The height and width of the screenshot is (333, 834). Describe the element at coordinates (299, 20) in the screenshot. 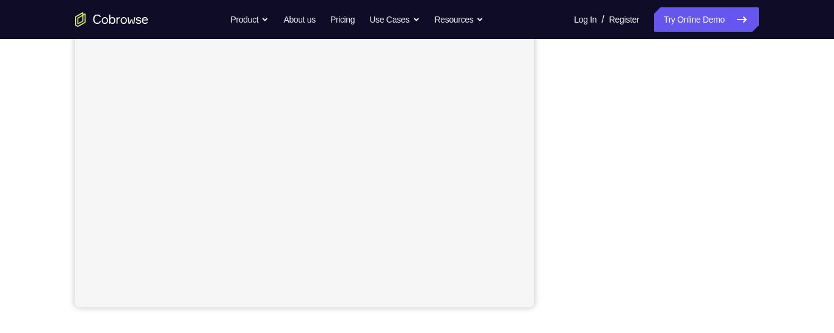

I see `a: About us` at that location.